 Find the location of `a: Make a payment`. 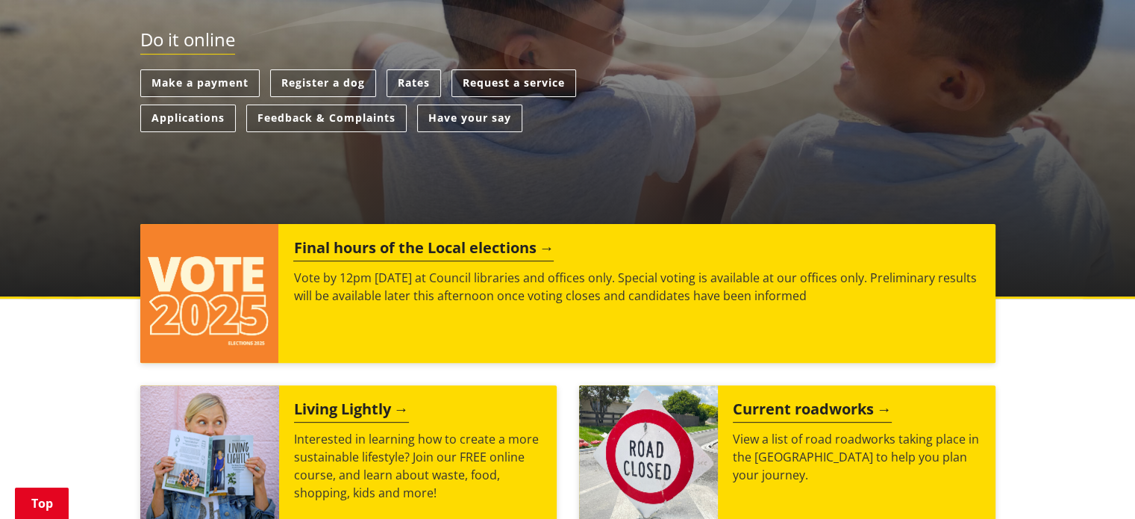

a: Make a payment is located at coordinates (200, 83).